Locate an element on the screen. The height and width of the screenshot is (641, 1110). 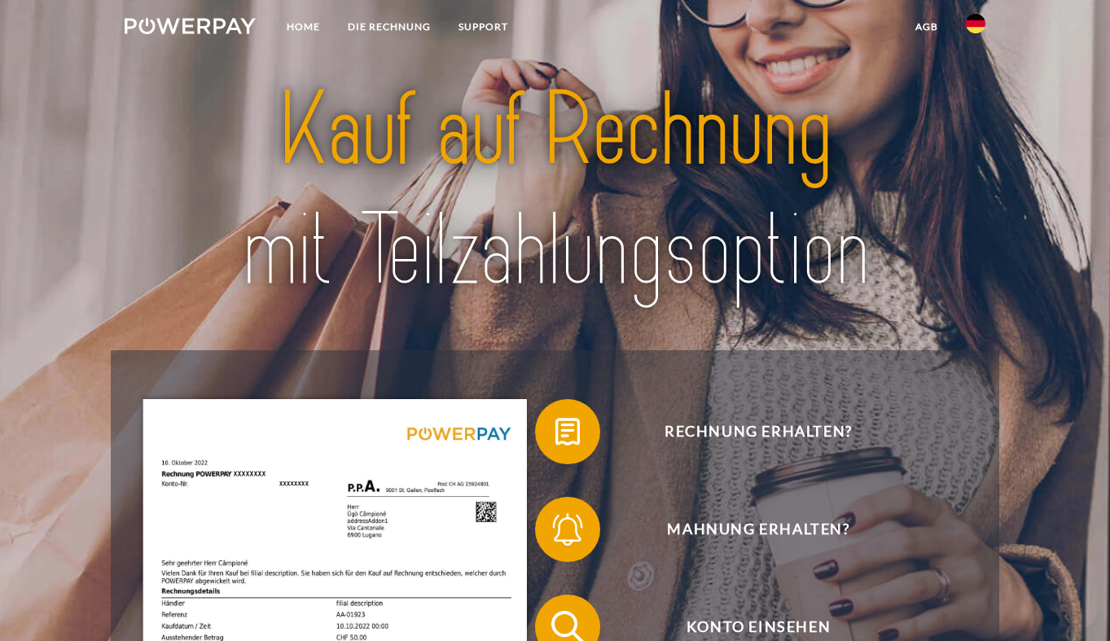
img: title-powerpay_de.svg is located at coordinates (555, 191).